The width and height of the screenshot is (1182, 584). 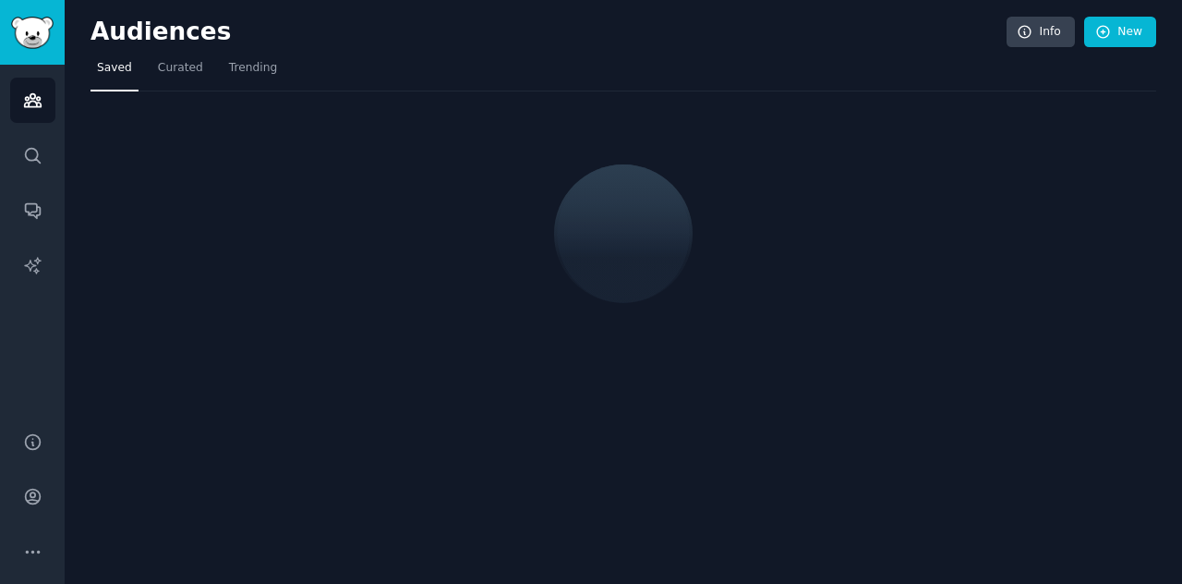 I want to click on a: Saved, so click(x=114, y=72).